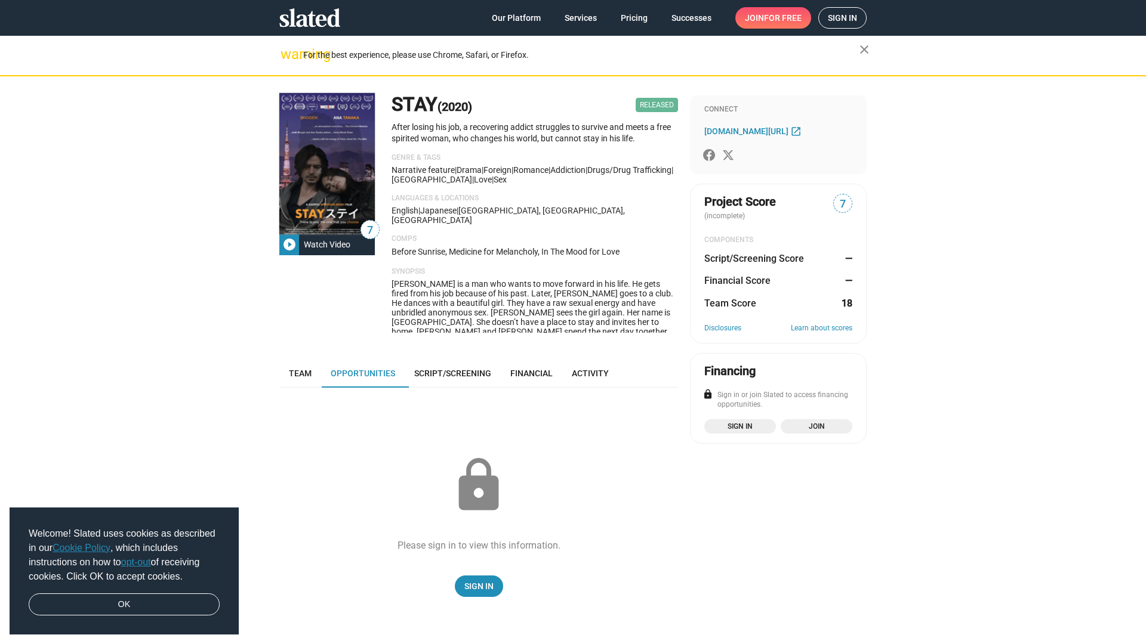 This screenshot has width=1146, height=644. Describe the element at coordinates (438, 211) in the screenshot. I see `span: Japanese` at that location.